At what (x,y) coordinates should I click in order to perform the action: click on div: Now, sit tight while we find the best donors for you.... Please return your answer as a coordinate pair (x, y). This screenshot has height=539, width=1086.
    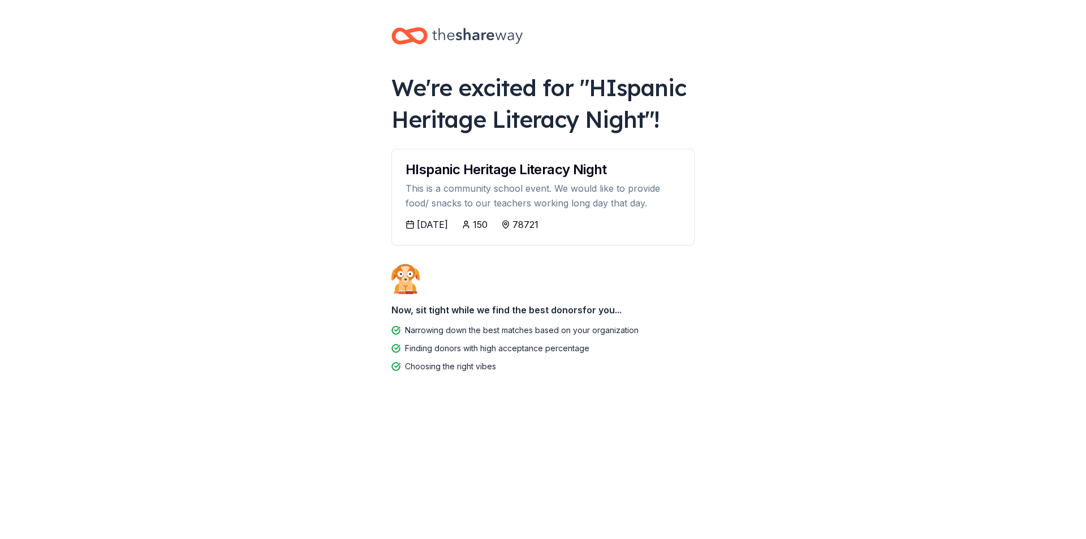
    Looking at the image, I should click on (543, 310).